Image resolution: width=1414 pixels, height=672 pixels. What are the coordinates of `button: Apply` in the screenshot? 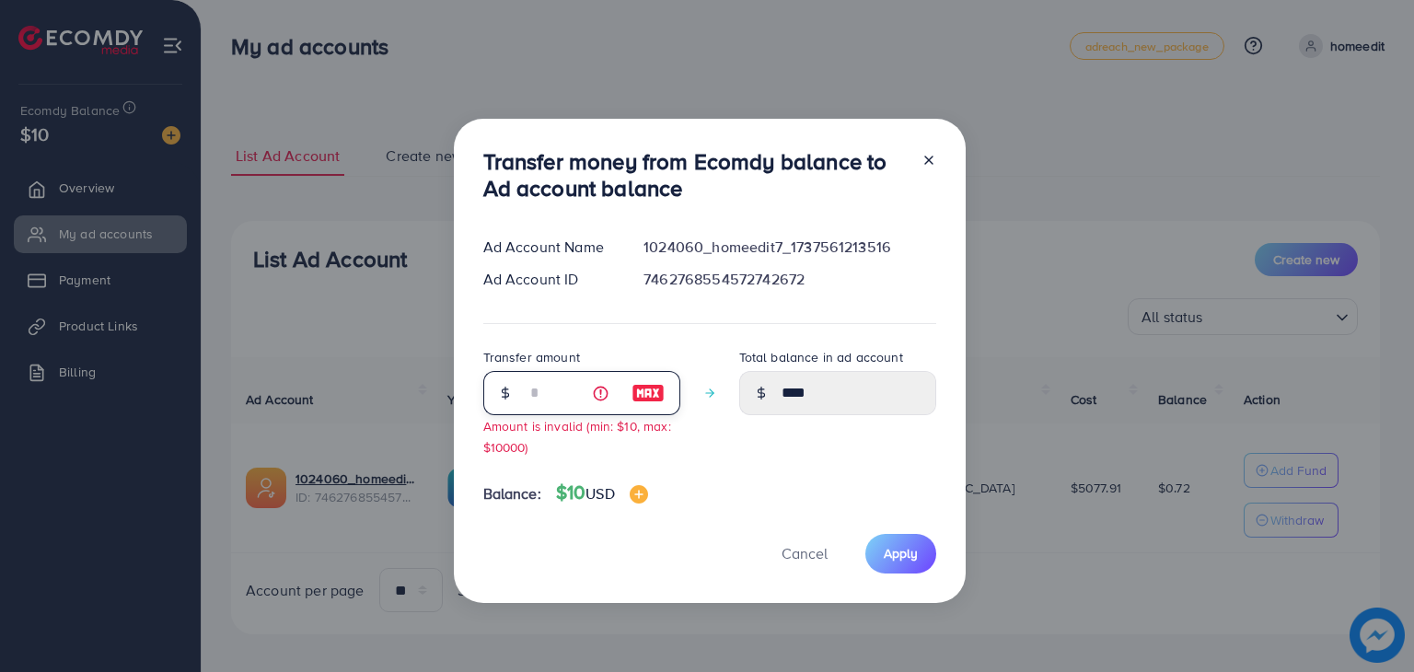 It's located at (900, 553).